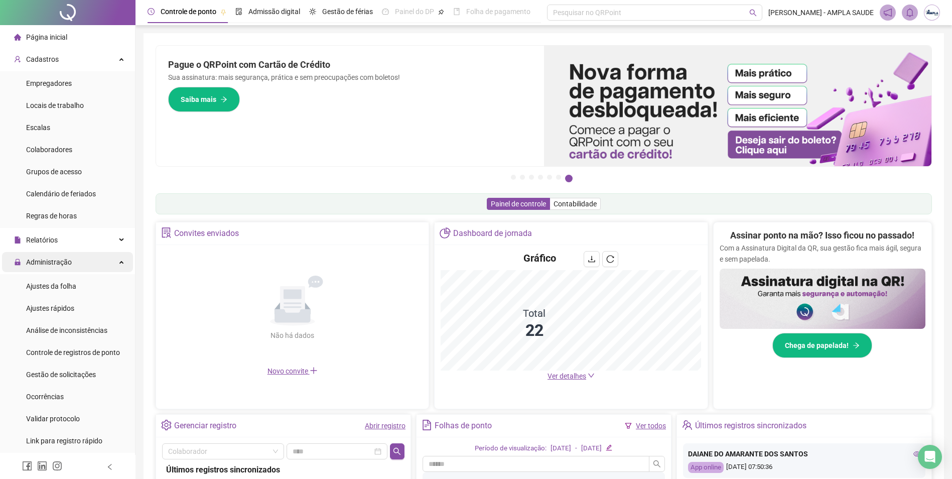 This screenshot has height=479, width=952. Describe the element at coordinates (67, 330) in the screenshot. I see `span: Análise de inconsistências` at that location.